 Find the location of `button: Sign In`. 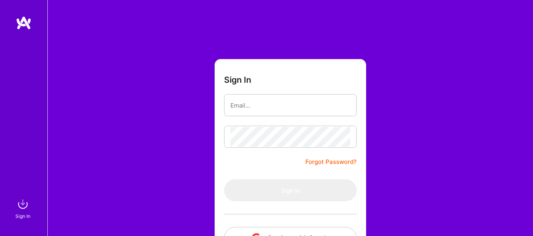

button: Sign In is located at coordinates (290, 191).